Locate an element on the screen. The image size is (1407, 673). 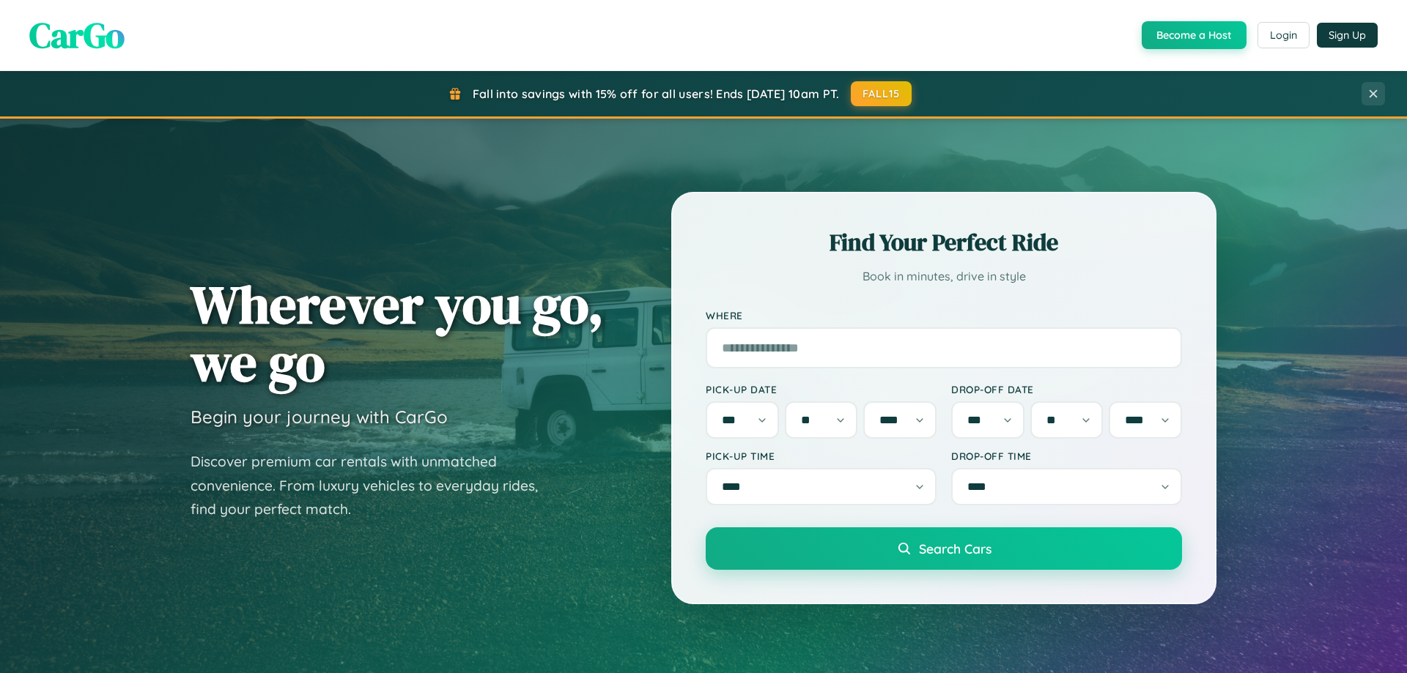
span: Search Cars is located at coordinates (955, 549).